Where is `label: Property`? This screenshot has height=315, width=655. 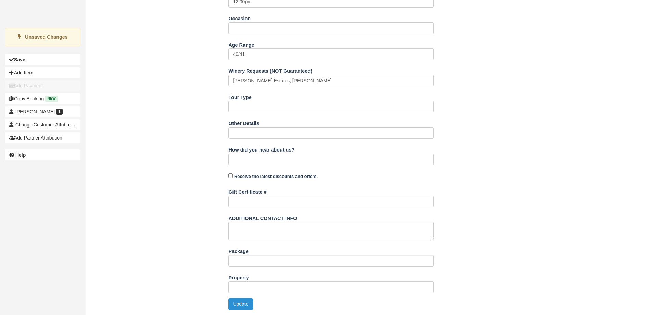 label: Property is located at coordinates (238, 276).